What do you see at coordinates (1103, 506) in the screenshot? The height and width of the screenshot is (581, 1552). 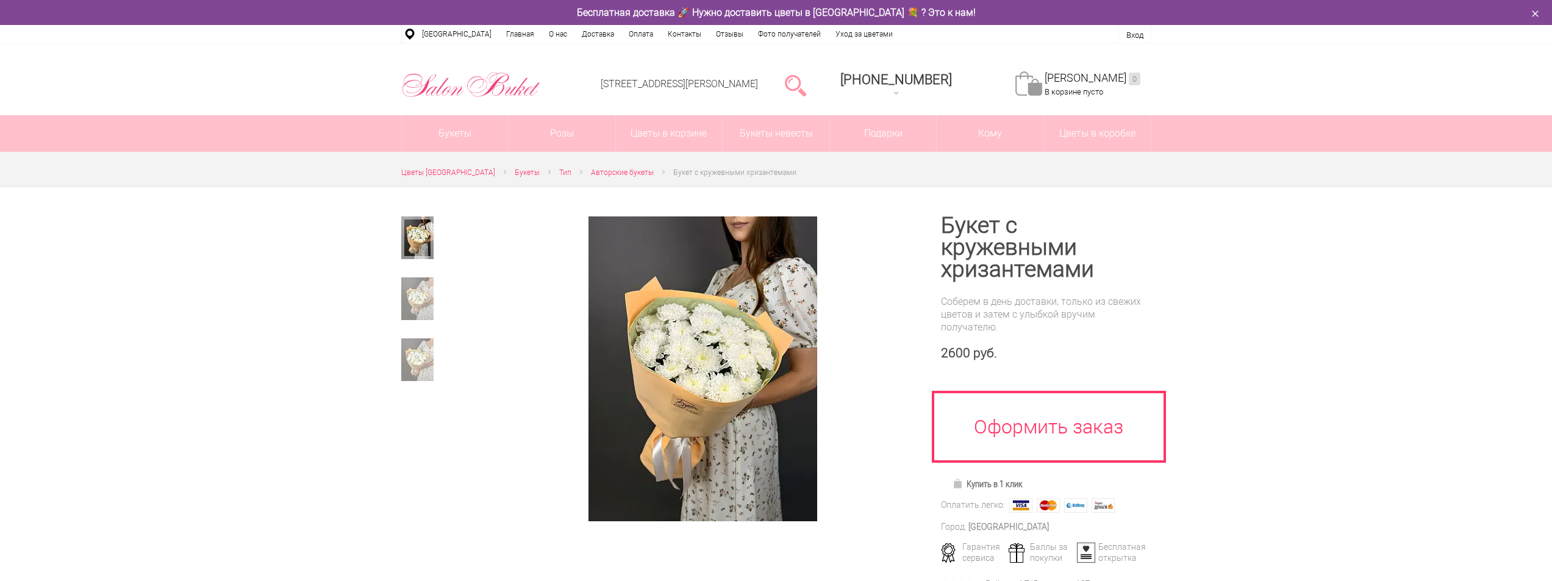 I see `img: Яндекс Деньги` at bounding box center [1103, 506].